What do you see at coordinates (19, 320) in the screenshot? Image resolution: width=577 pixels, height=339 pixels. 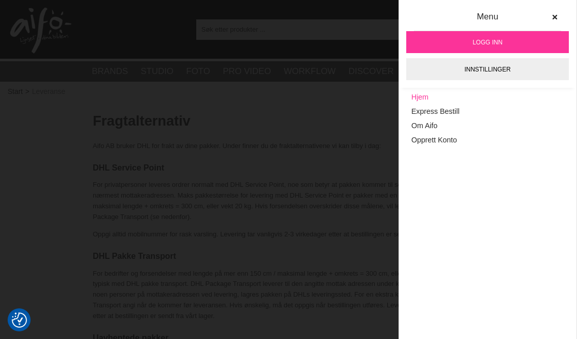 I see `button: Samtykkepreferanser` at bounding box center [19, 320].